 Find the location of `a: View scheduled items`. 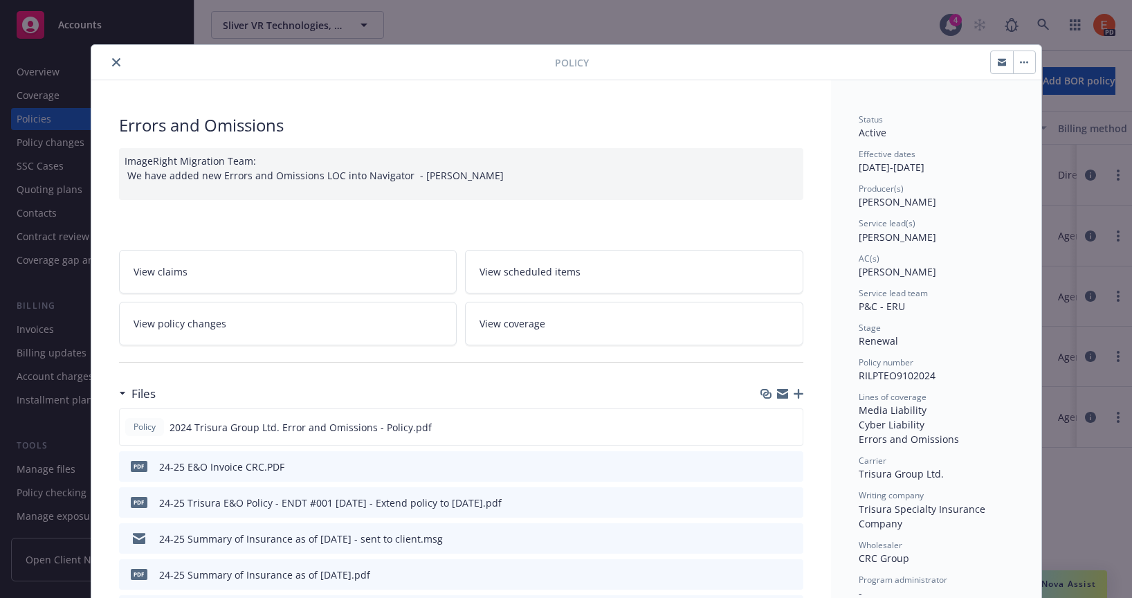

a: View scheduled items is located at coordinates (634, 271).